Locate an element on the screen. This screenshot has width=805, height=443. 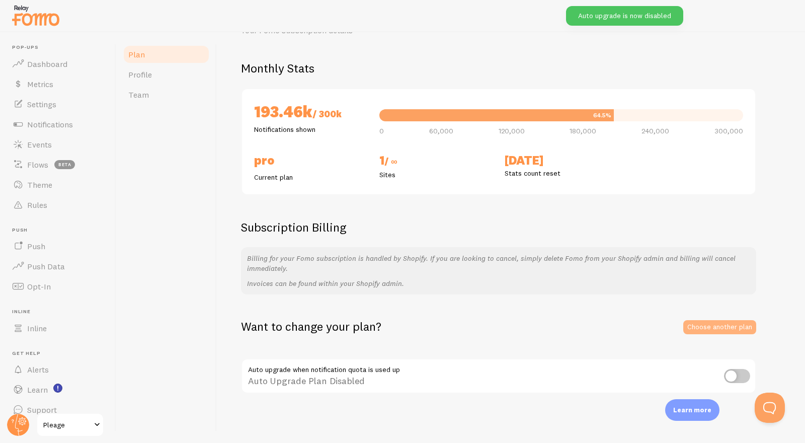
div: Auto Upgrade Plan Disabled is located at coordinates (498, 376).